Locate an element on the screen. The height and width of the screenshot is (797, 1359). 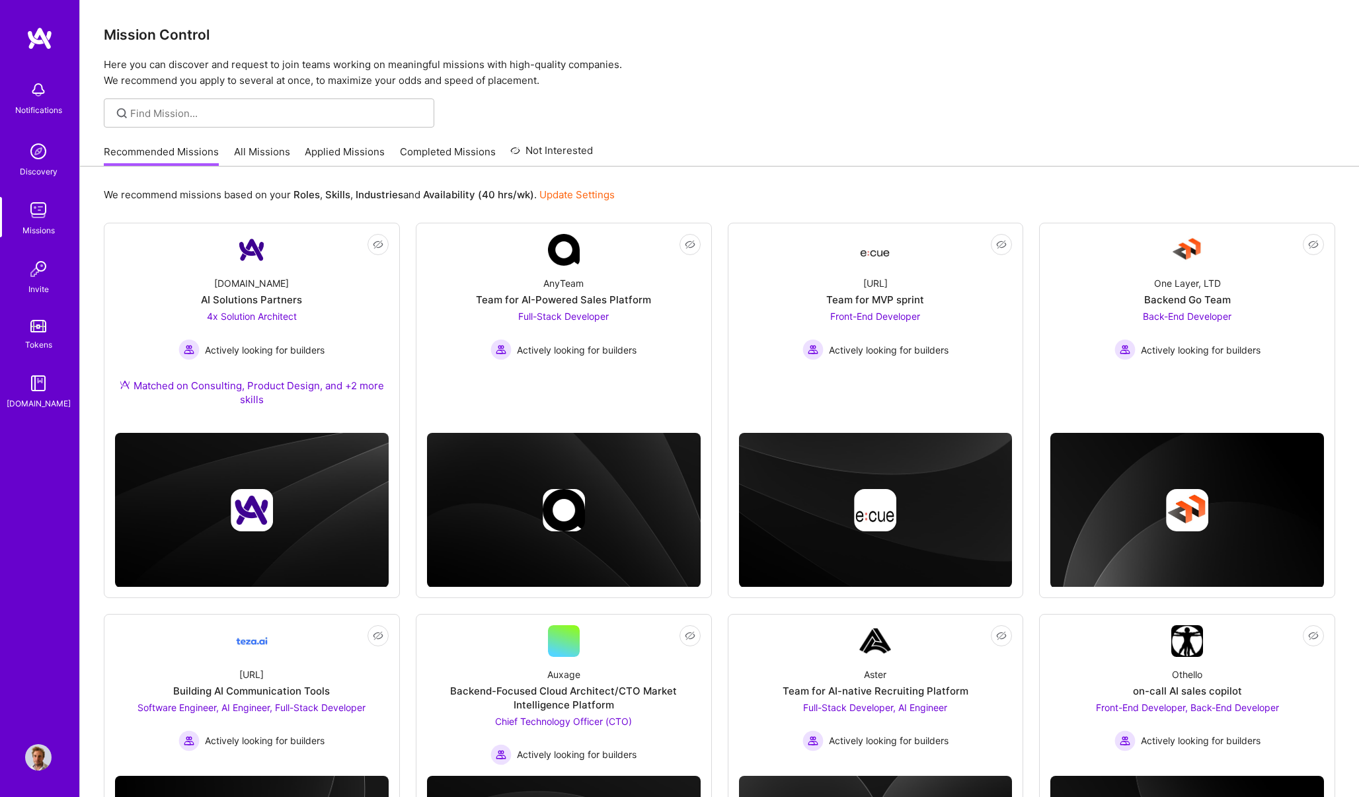
div: Team for AI-Powered Sales Platform is located at coordinates (563, 299).